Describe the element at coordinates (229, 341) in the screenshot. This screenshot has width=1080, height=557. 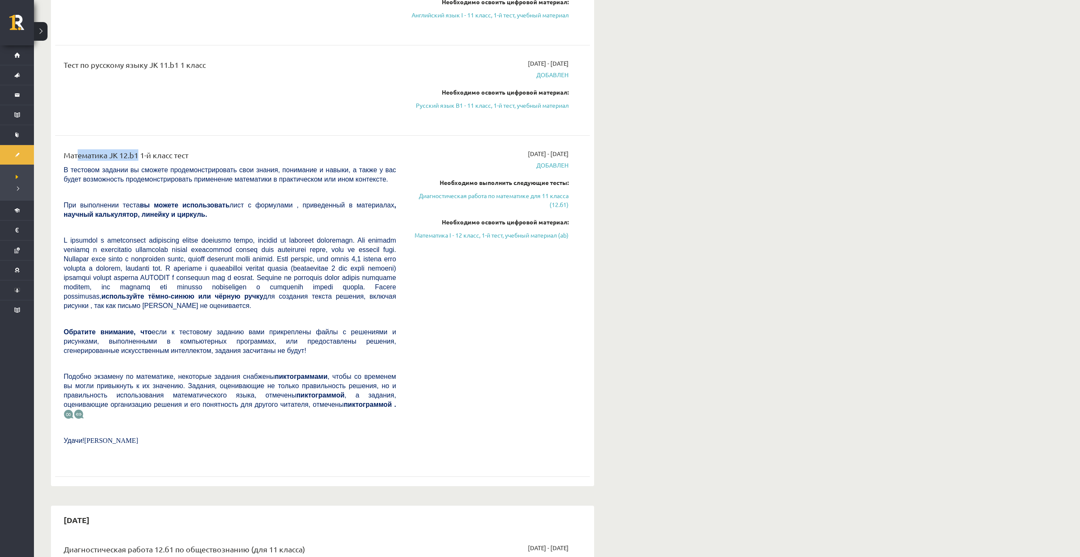
I see `font: если к тестовому заданию вами прикреплены файлы с решениями и рисунками, выполненными в компьютер...` at that location.